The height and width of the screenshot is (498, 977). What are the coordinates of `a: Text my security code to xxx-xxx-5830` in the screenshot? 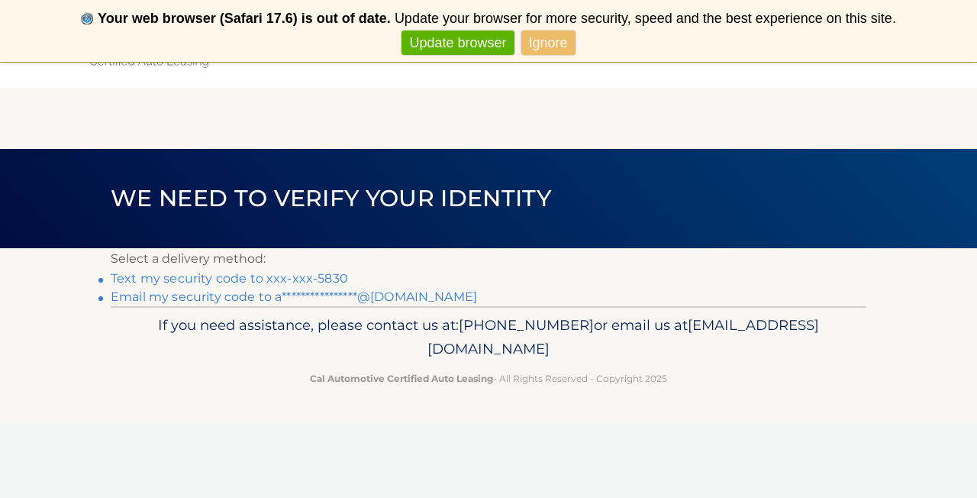 It's located at (229, 278).